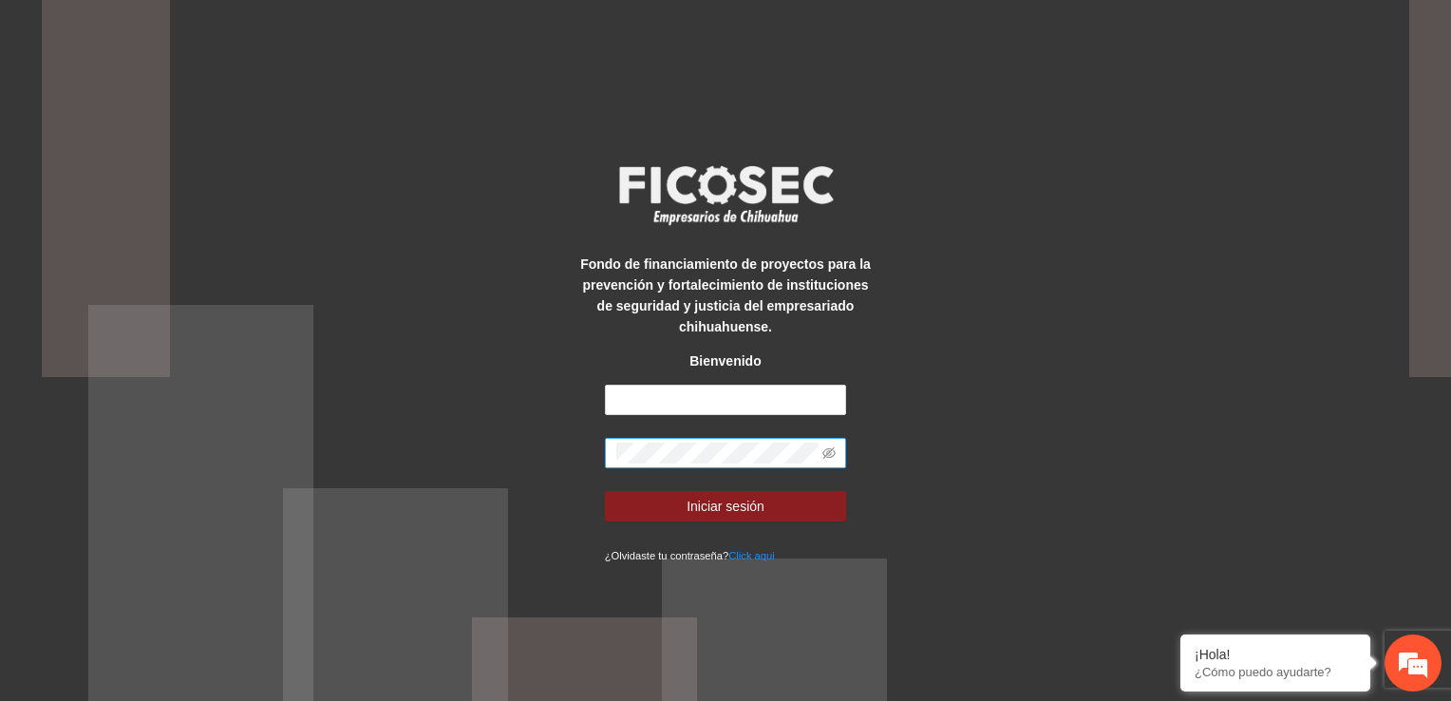  What do you see at coordinates (725, 506) in the screenshot?
I see `span: Iniciar sesión` at bounding box center [725, 506].